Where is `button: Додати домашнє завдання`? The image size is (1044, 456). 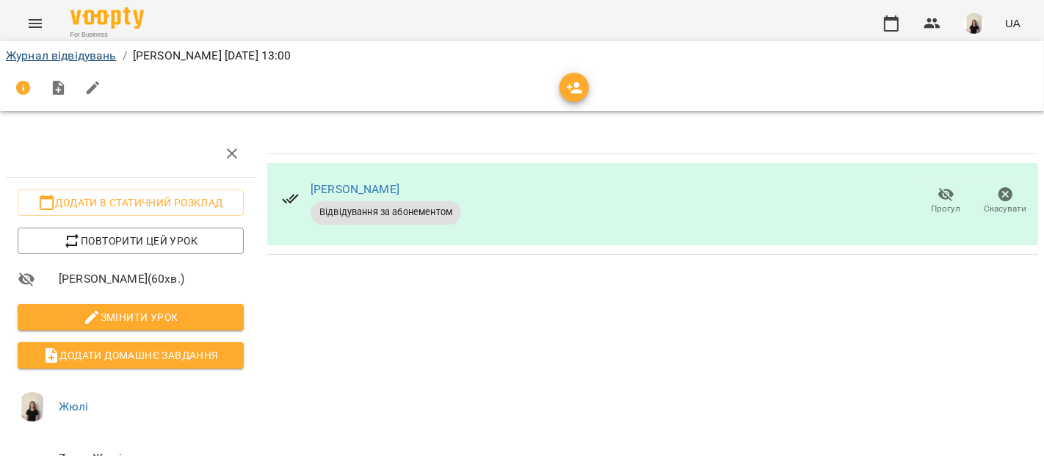
button: Додати домашнє завдання is located at coordinates (131, 355).